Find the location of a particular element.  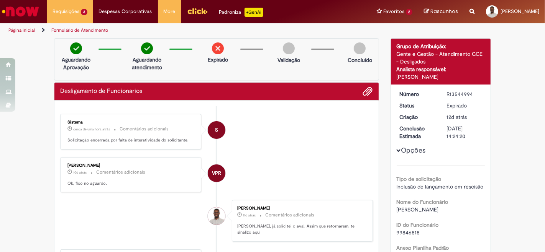

b: ID do Funcionário is located at coordinates (417, 225).